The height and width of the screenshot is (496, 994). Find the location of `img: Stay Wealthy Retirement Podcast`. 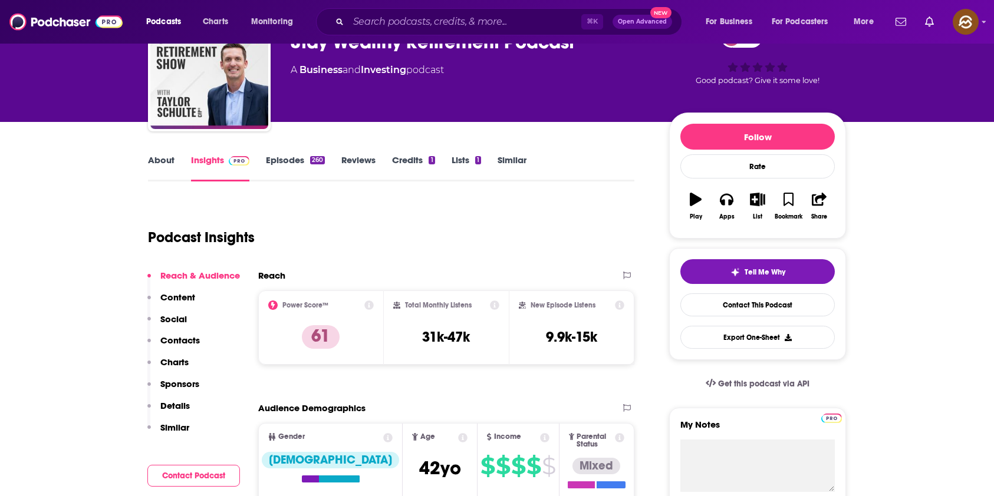

img: Stay Wealthy Retirement Podcast is located at coordinates (209, 70).